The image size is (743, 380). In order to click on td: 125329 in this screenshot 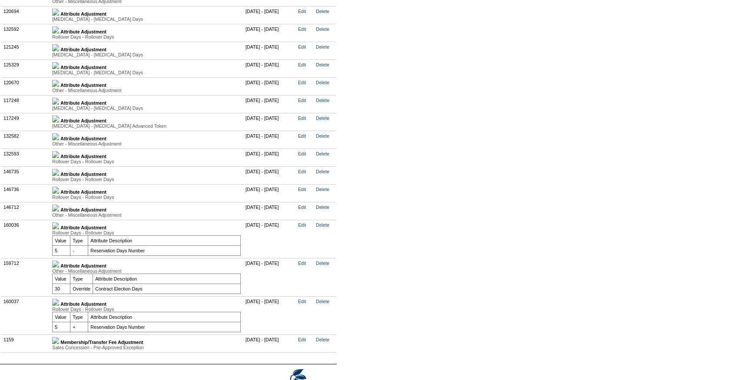, I will do `click(26, 68)`.